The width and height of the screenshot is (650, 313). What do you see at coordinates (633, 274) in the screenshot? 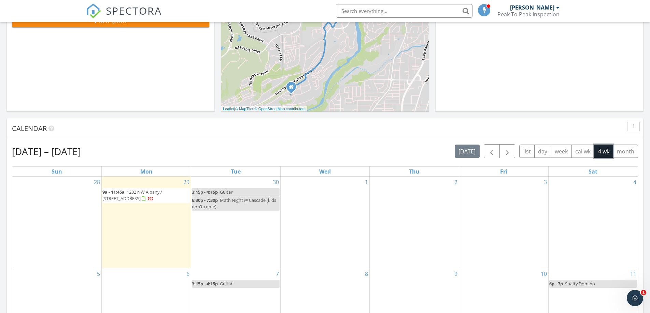
I see `a: Go to October 11, 2025` at bounding box center [633, 274].